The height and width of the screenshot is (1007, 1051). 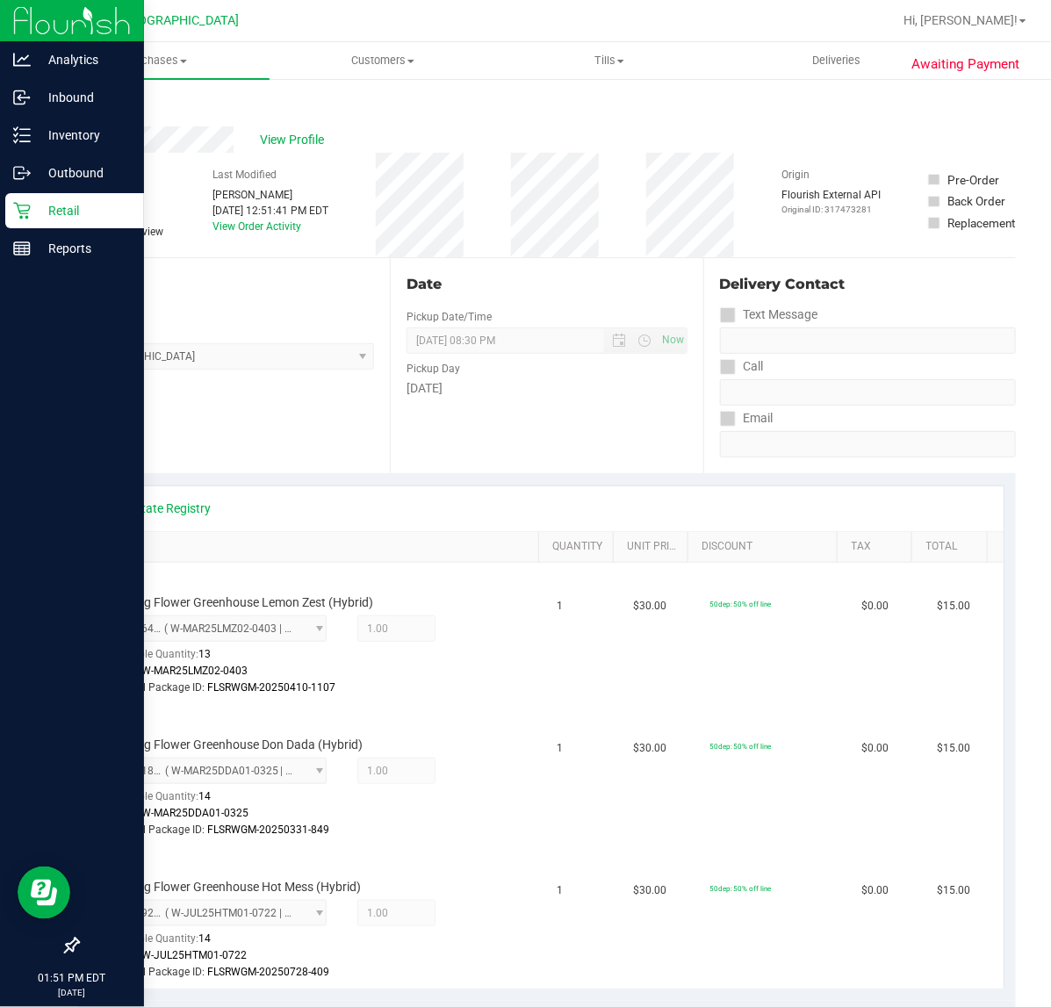 I want to click on a: Discount, so click(x=767, y=547).